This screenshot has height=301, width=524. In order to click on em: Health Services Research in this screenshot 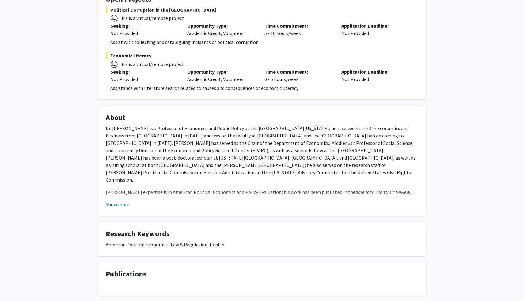, I will do `click(274, 199)`.